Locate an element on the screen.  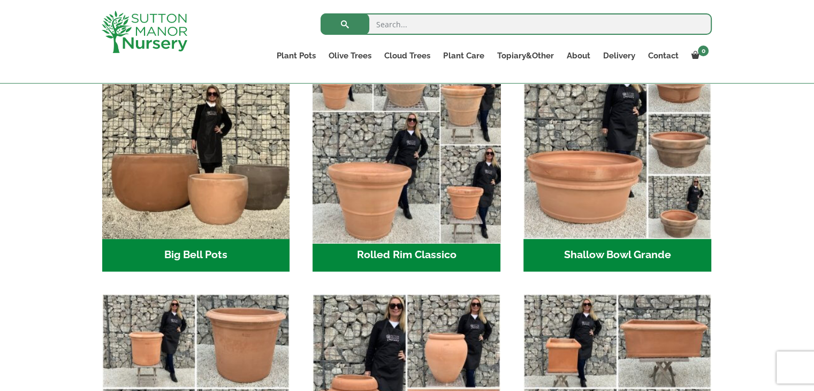
a: Delivery is located at coordinates (619, 56).